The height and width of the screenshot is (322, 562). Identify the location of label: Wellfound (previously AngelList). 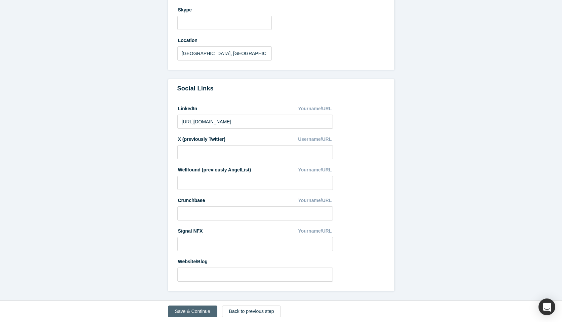
(214, 169).